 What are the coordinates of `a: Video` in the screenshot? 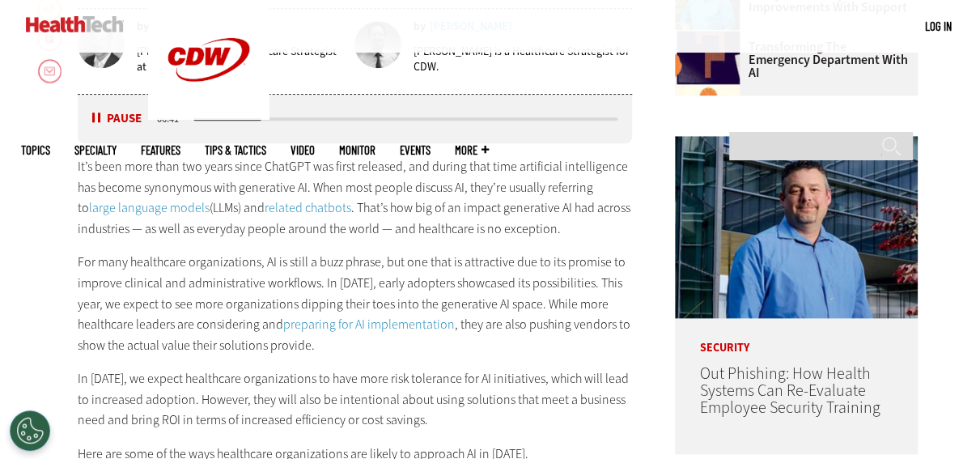 It's located at (303, 150).